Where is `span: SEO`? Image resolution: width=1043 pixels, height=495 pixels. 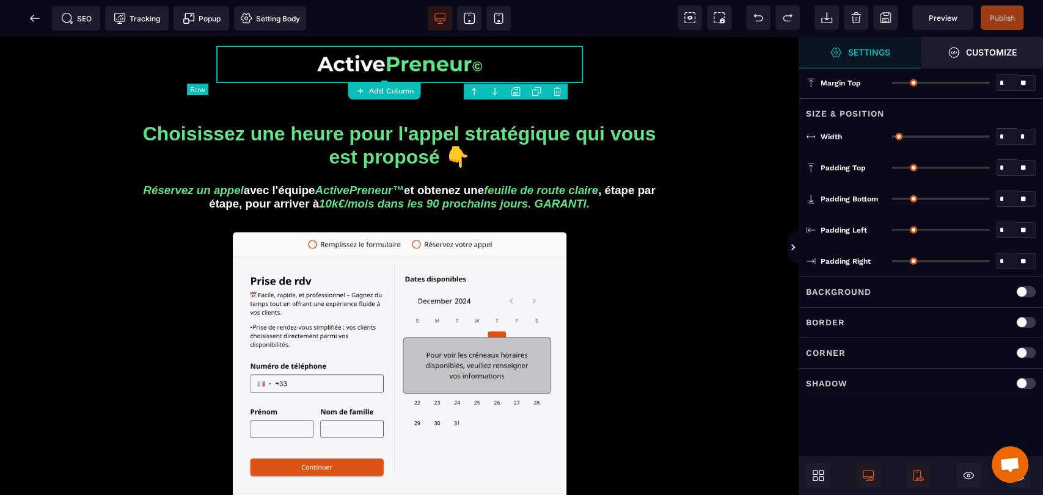 span: SEO is located at coordinates (76, 18).